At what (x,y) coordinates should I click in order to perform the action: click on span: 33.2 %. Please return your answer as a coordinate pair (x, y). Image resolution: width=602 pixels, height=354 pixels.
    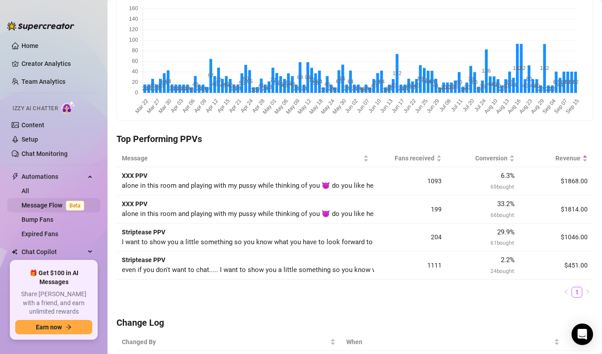
    Looking at the image, I should click on (506, 204).